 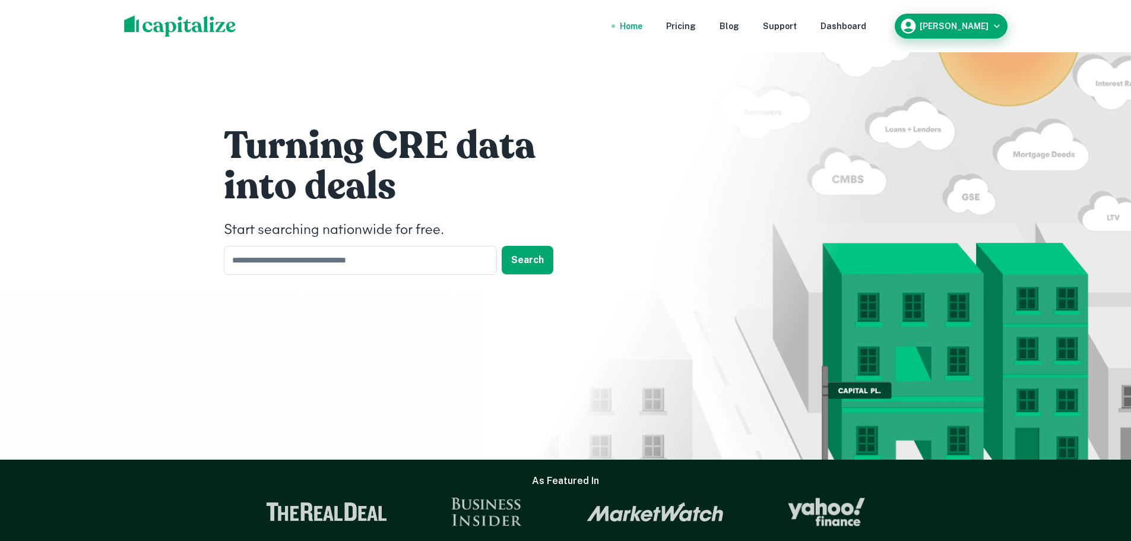 I want to click on h4: Start searching nationwide for free., so click(x=402, y=230).